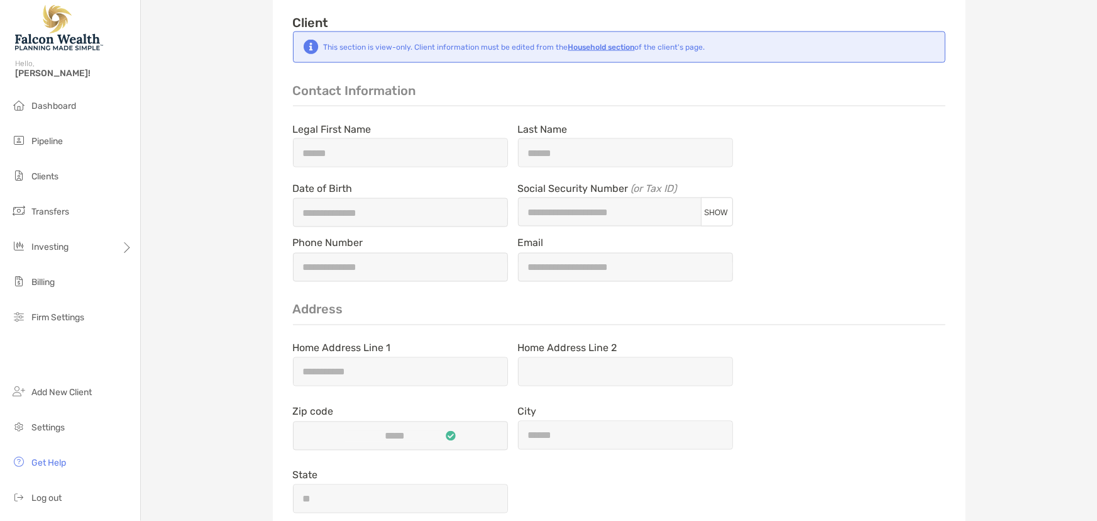  I want to click on img: get-help icon, so click(19, 461).